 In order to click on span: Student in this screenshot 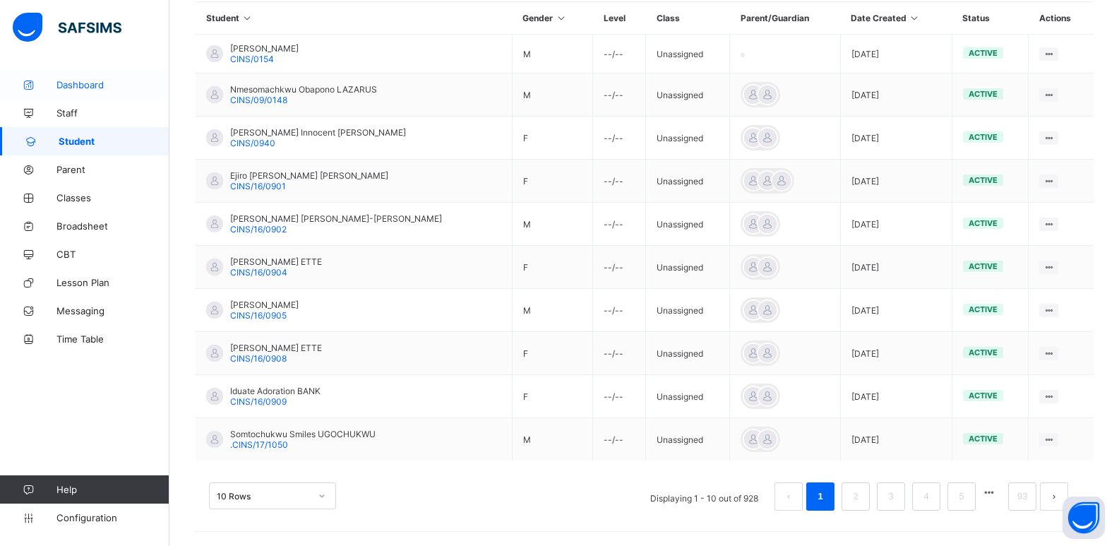, I will do `click(114, 141)`.